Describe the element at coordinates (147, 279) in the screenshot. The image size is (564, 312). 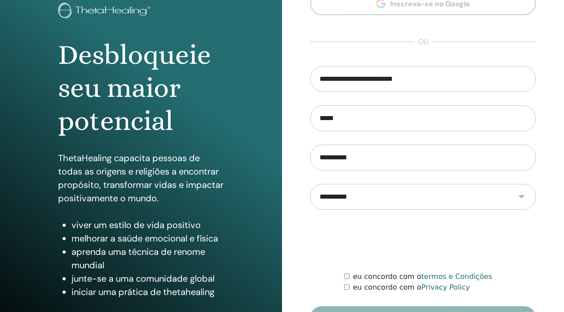
I see `li: junte-se a uma comunidade global` at that location.